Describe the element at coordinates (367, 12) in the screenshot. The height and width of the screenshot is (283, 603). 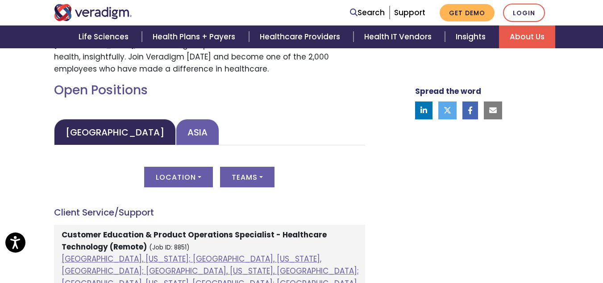
I see `a: Search` at that location.